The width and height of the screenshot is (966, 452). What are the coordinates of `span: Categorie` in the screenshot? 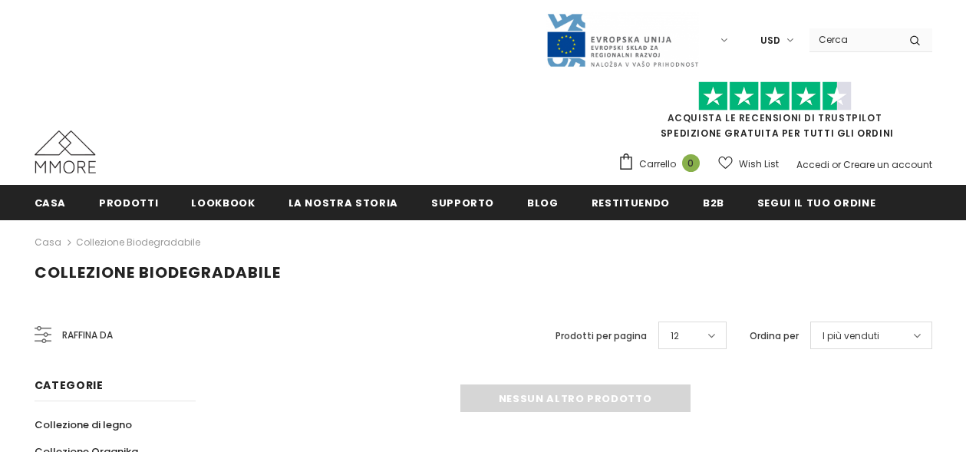 It's located at (69, 385).